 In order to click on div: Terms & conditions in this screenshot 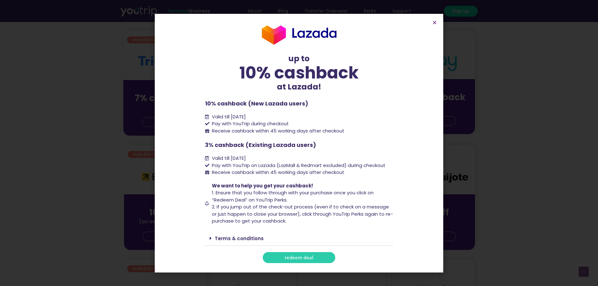, I will do `click(299, 238)`.